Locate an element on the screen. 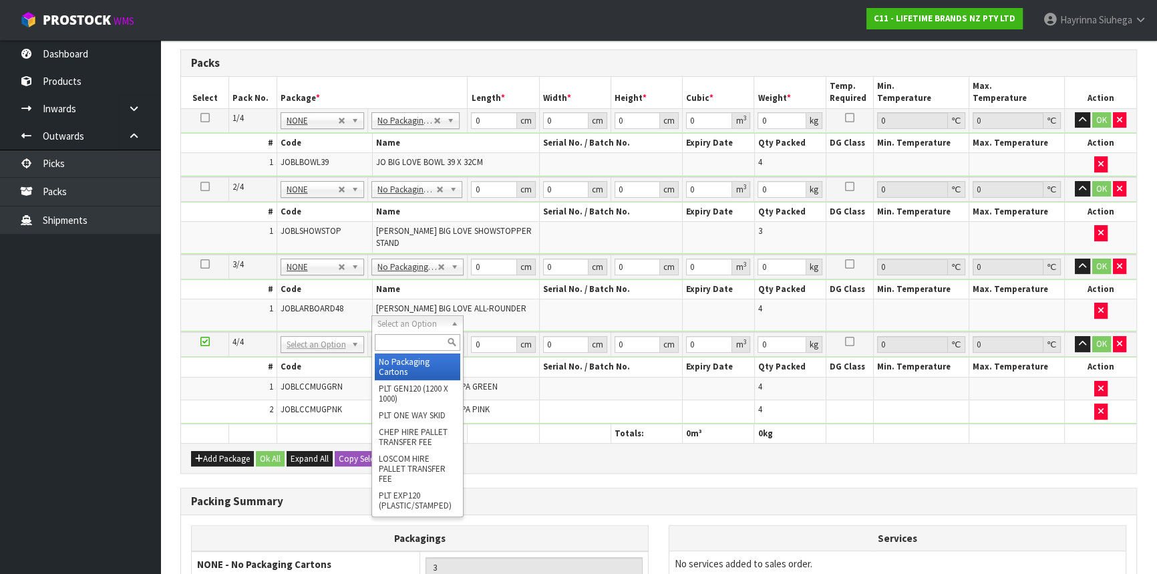  th: Package is located at coordinates (372, 92).